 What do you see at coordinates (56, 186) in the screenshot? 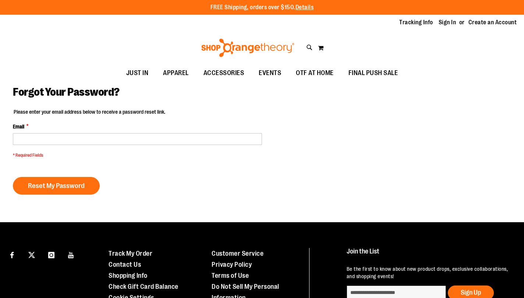
I see `button: Reset My Password` at bounding box center [56, 186].